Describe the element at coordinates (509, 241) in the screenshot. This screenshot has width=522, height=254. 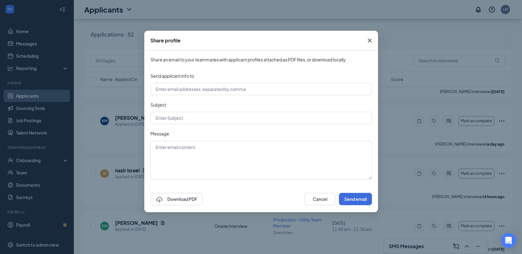
I see `div: Open Intercom Messenger` at that location.